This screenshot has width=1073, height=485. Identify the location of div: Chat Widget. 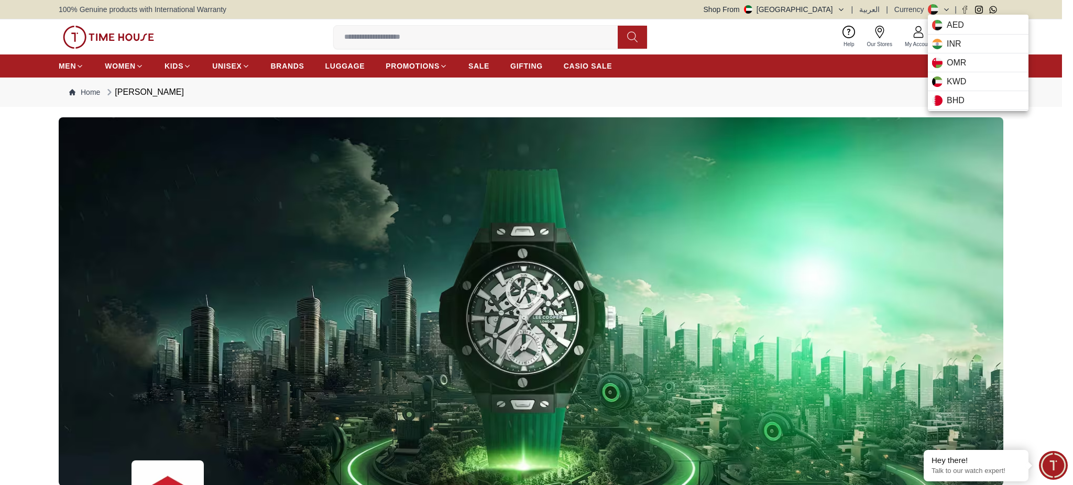
(1054, 465).